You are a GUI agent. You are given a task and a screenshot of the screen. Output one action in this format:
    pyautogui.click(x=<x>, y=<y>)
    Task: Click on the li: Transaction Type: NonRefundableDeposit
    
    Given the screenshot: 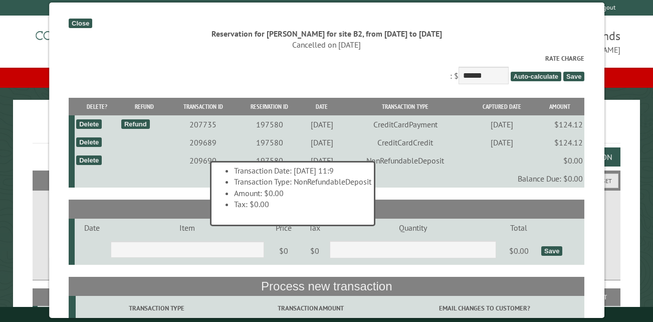 What is the action you would take?
    pyautogui.click(x=303, y=181)
    